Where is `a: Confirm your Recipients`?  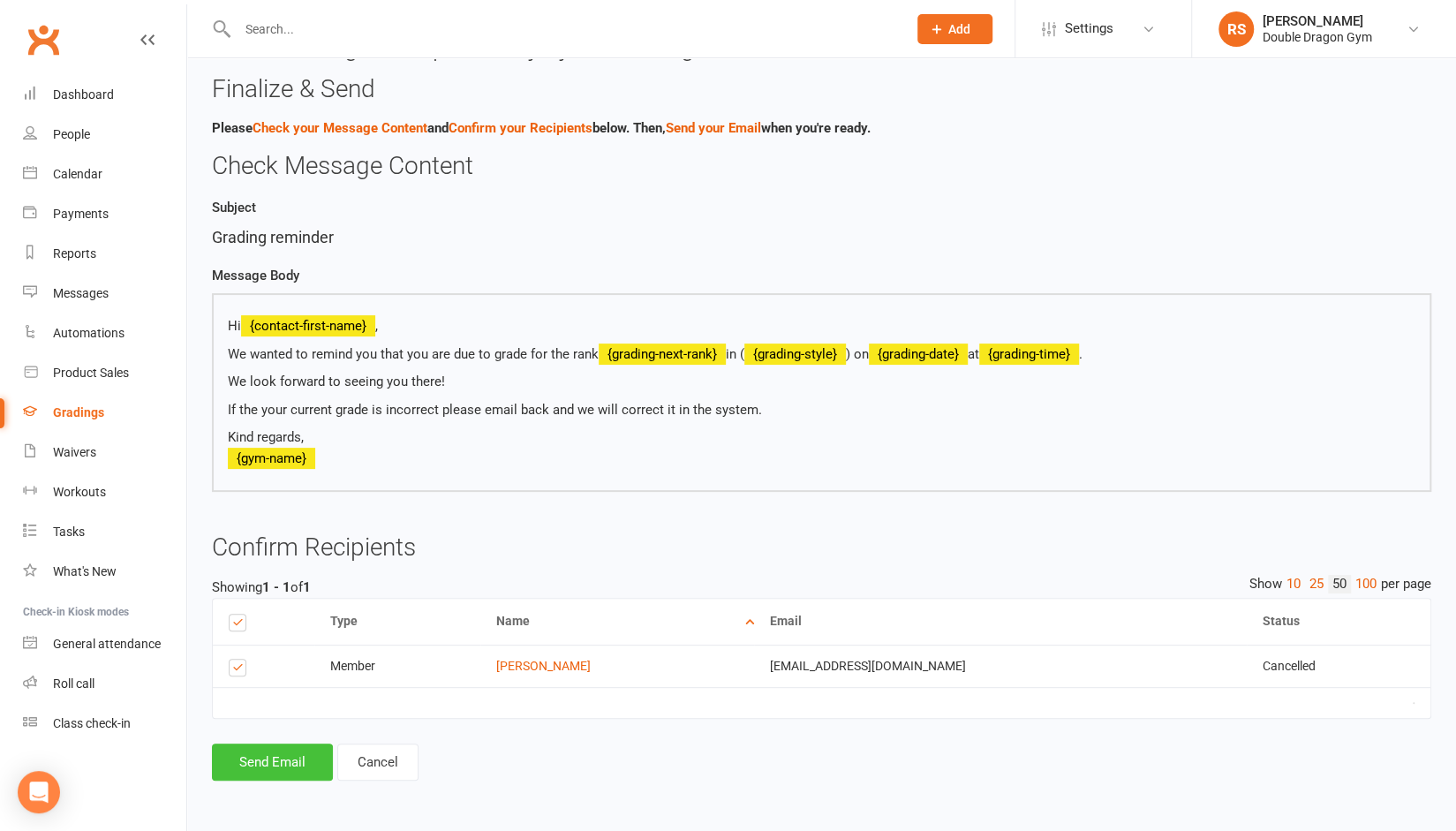
a: Confirm your Recipients is located at coordinates (520, 128).